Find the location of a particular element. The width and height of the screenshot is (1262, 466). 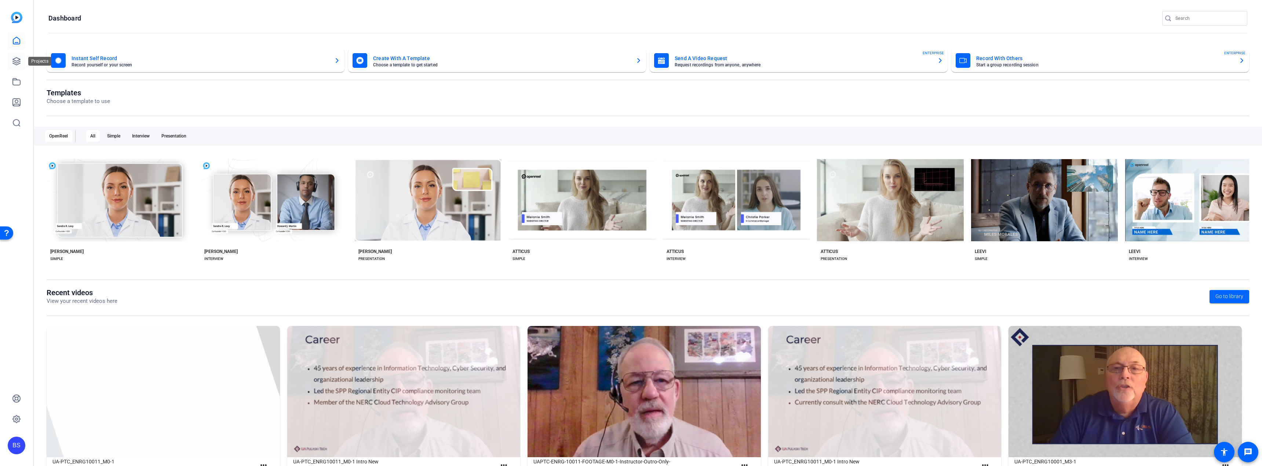

mat-card-title: Create With A Template is located at coordinates (501, 58).